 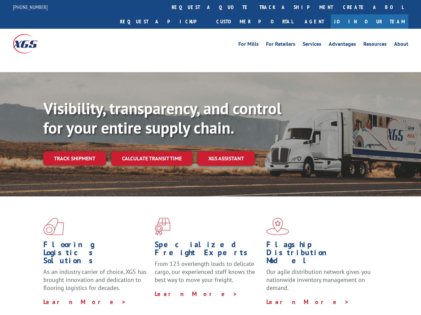 What do you see at coordinates (54, 226) in the screenshot?
I see `img: xgs-icon-total-supply-chain-intelligence-red` at bounding box center [54, 226].